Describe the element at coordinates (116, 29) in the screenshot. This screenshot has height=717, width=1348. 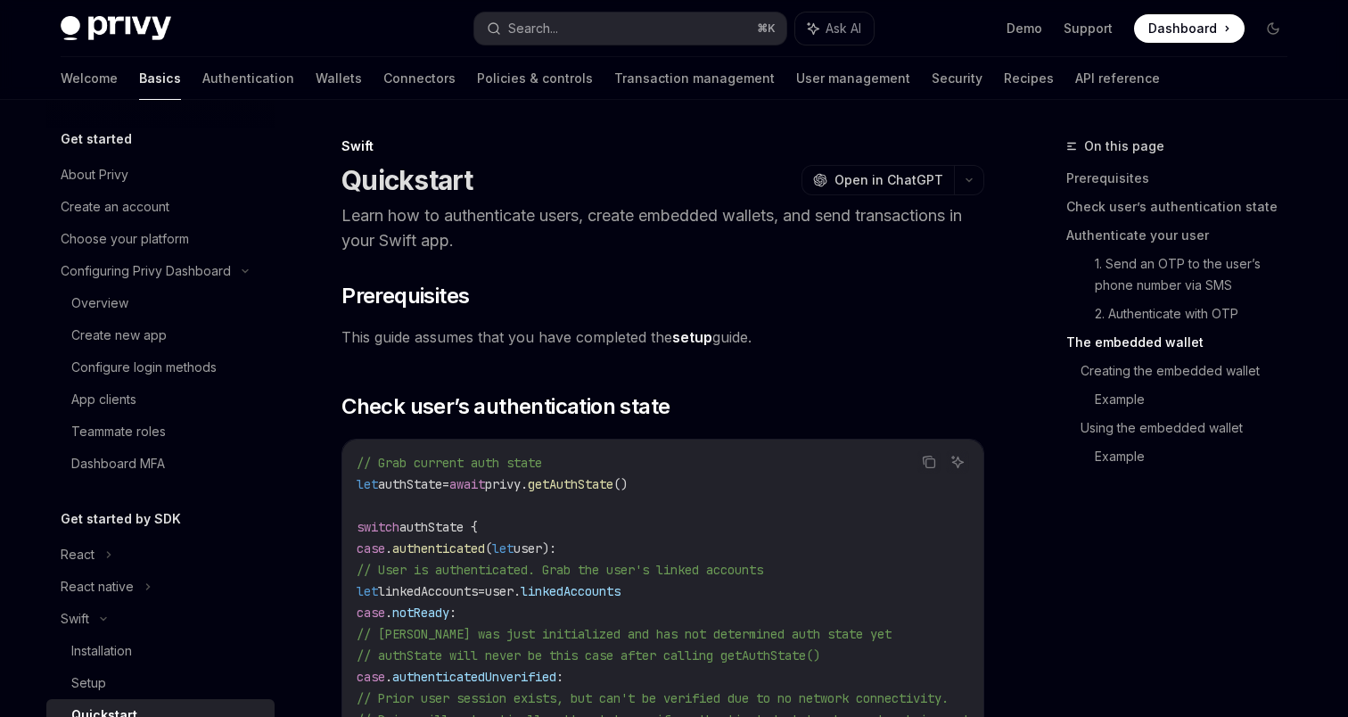
I see `img: dark logo` at that location.